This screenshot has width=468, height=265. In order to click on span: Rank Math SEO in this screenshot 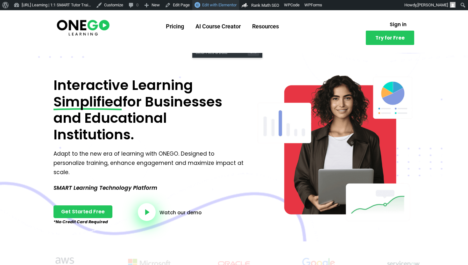, I will do `click(265, 5)`.